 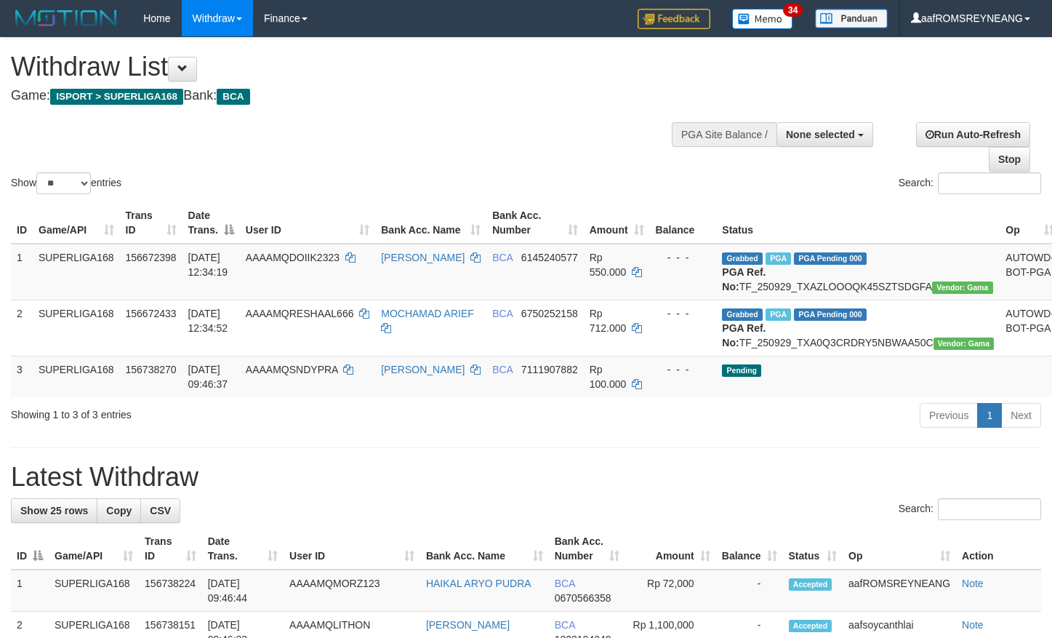 What do you see at coordinates (211, 223) in the screenshot?
I see `th: Date Trans.: activate to sort column descending` at bounding box center [211, 223].